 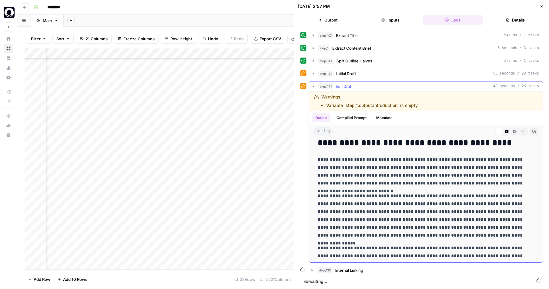 I want to click on span: Extract Title, so click(x=347, y=35).